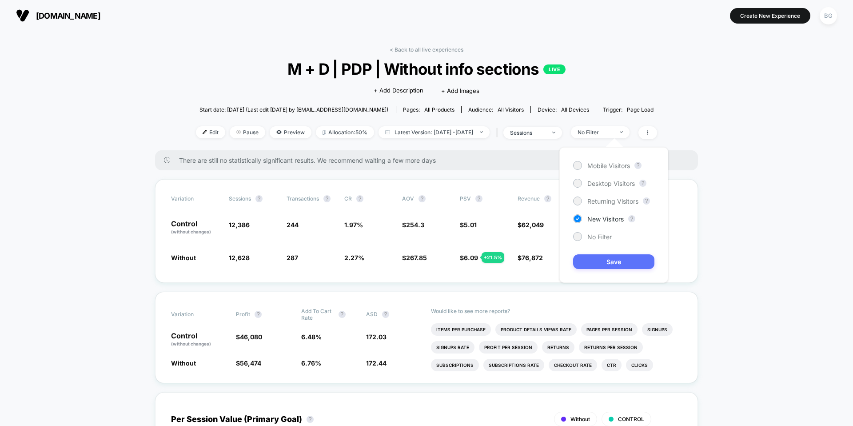 The height and width of the screenshot is (426, 853). What do you see at coordinates (376, 363) in the screenshot?
I see `span: 172.44` at bounding box center [376, 363].